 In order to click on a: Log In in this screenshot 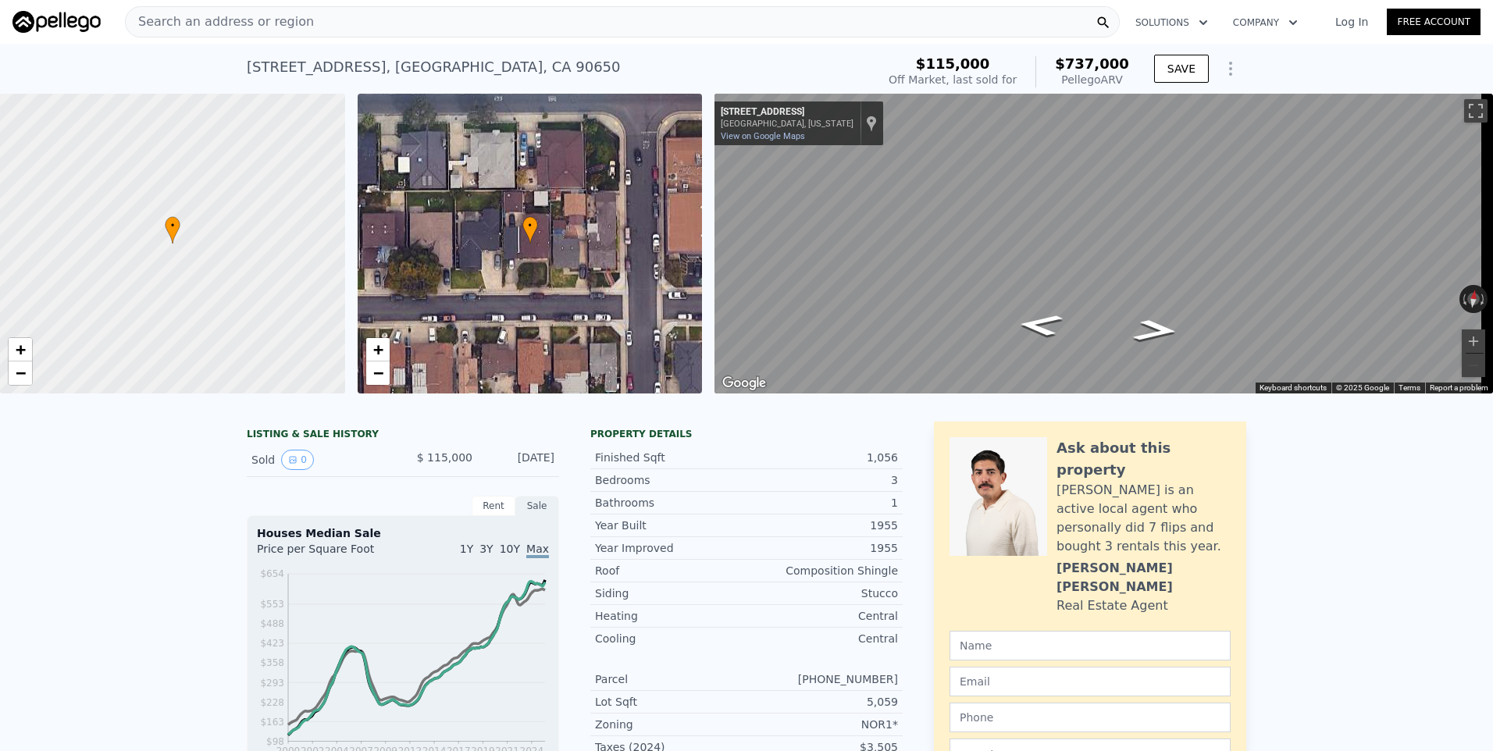, I will do `click(1351, 22)`.